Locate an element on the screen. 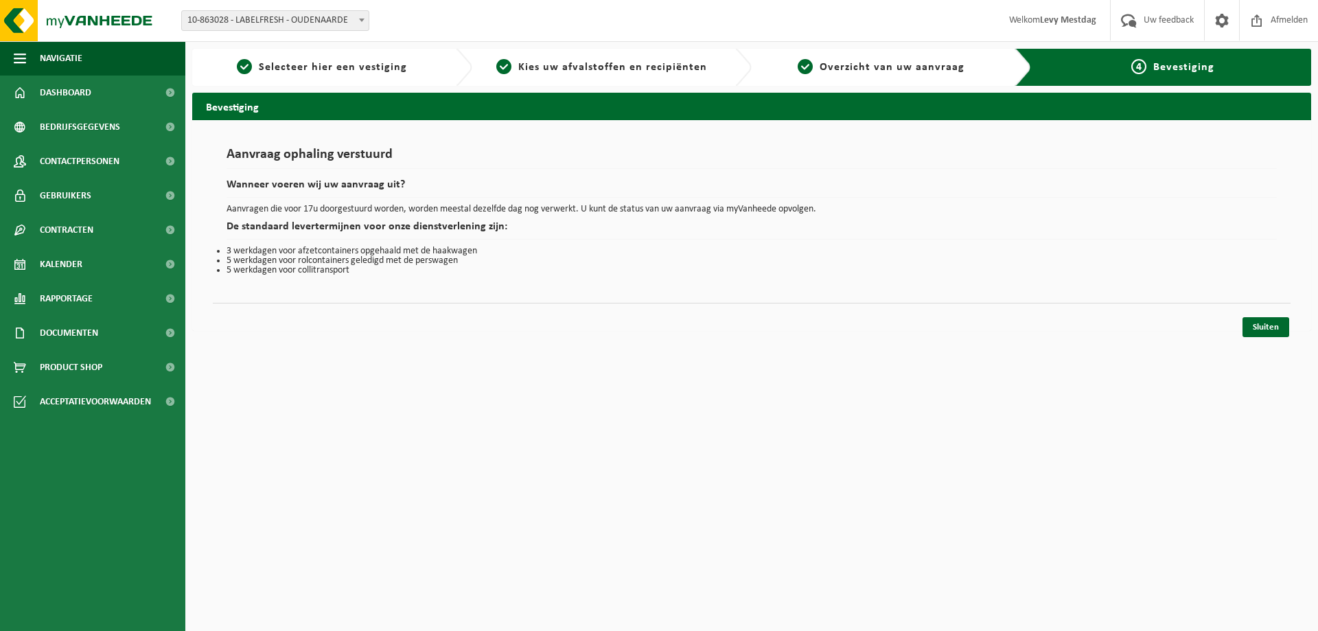  span: Product Shop is located at coordinates (71, 367).